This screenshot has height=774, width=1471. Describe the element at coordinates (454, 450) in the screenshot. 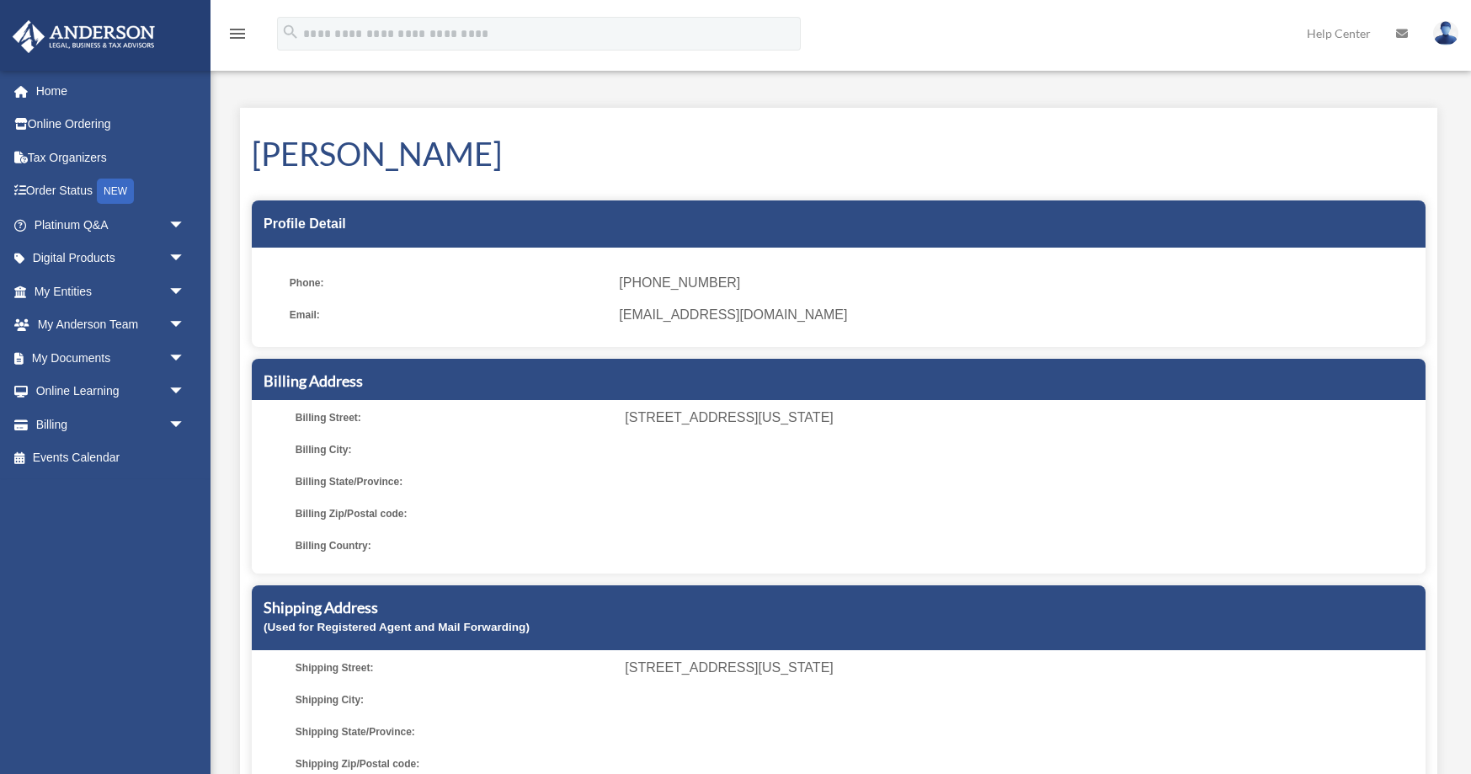

I see `span: Billing City:` at that location.